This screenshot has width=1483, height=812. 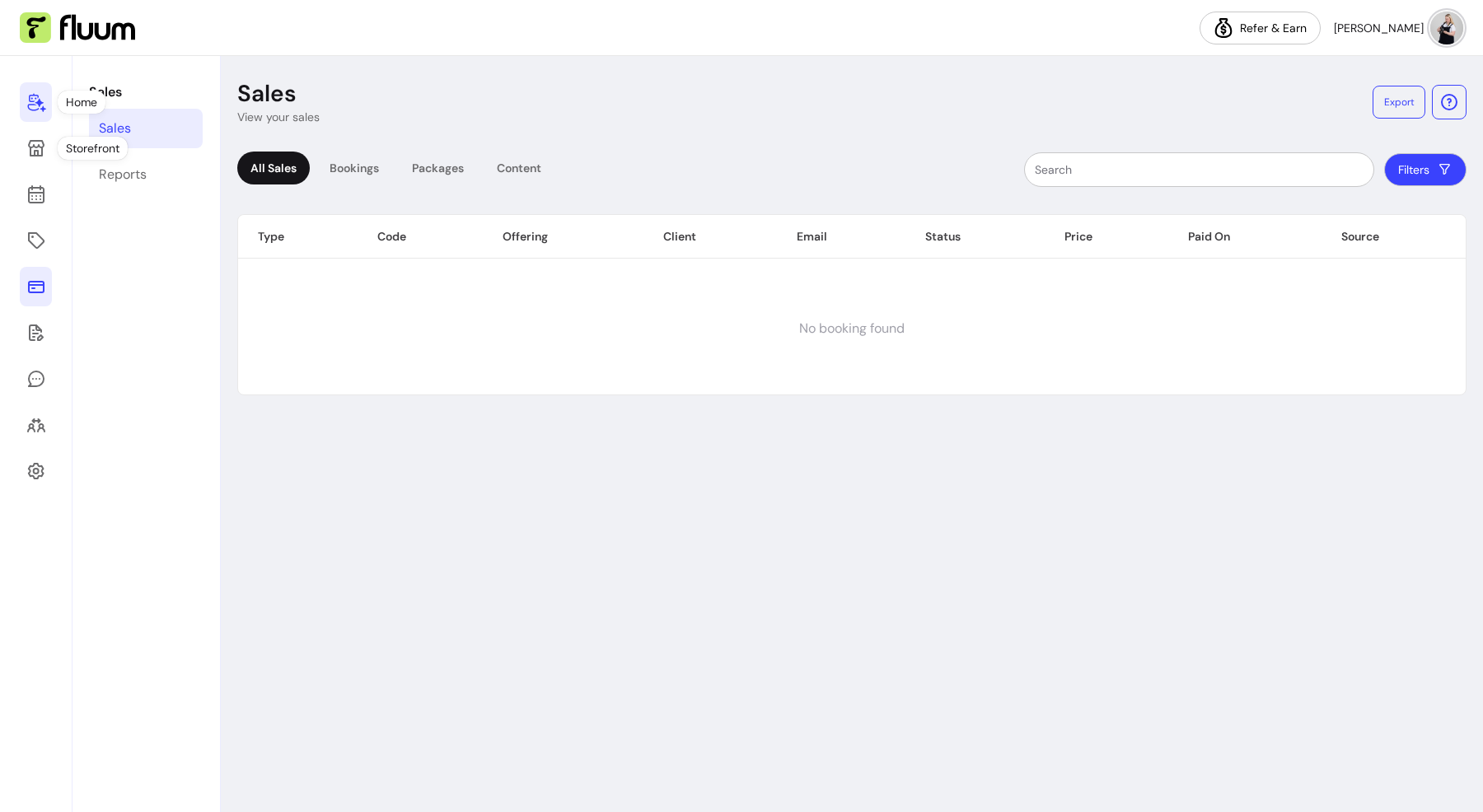 I want to click on a: Clients, so click(x=36, y=425).